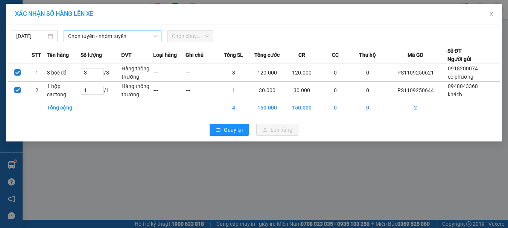 This screenshot has width=508, height=228. What do you see at coordinates (112, 36) in the screenshot?
I see `span: Chọn tuyến - nhóm tuyến` at bounding box center [112, 36].